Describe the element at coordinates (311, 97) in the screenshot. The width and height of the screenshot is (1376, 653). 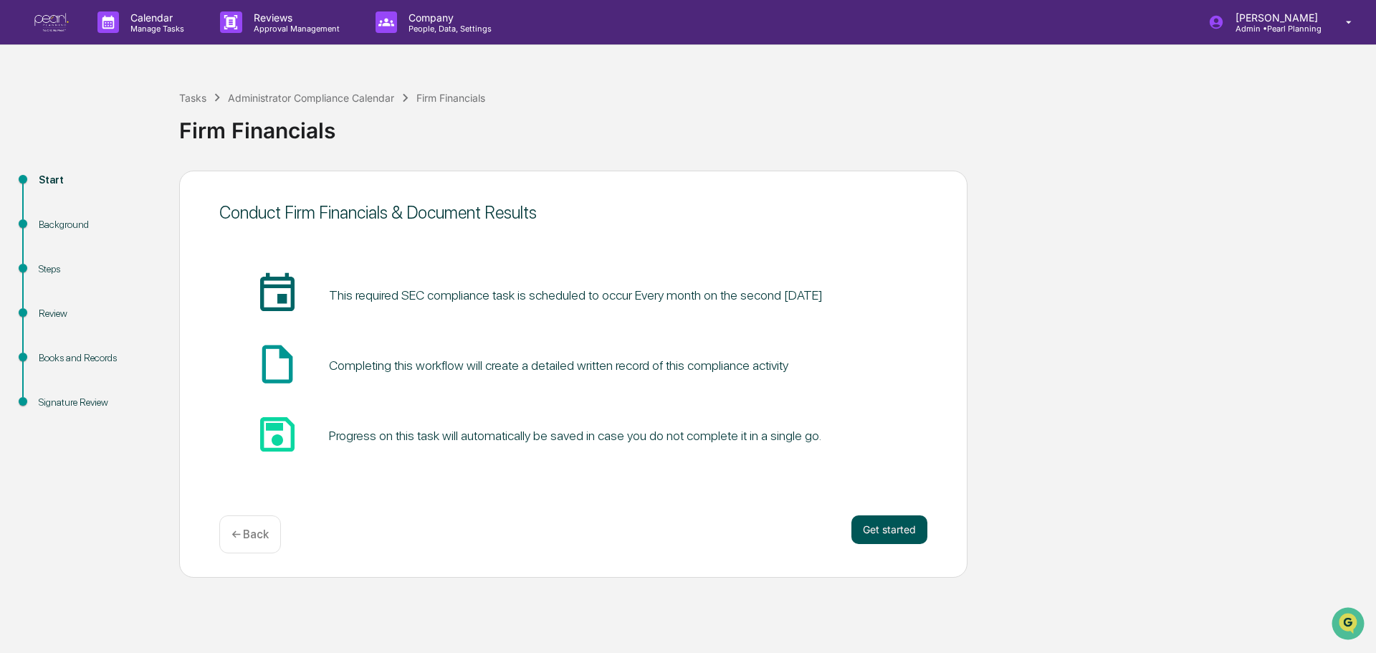
I see `div: Administrator Compliance Calendar` at that location.